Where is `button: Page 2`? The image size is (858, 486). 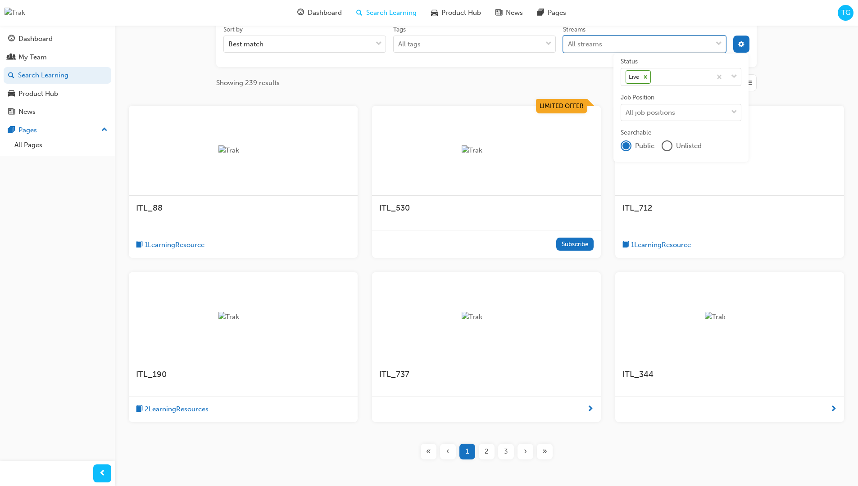
button: Page 2 is located at coordinates (486, 452).